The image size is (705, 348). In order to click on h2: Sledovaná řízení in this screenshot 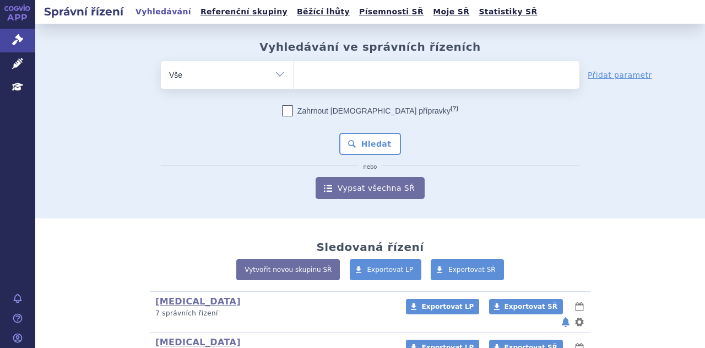, I will do `click(370, 247)`.